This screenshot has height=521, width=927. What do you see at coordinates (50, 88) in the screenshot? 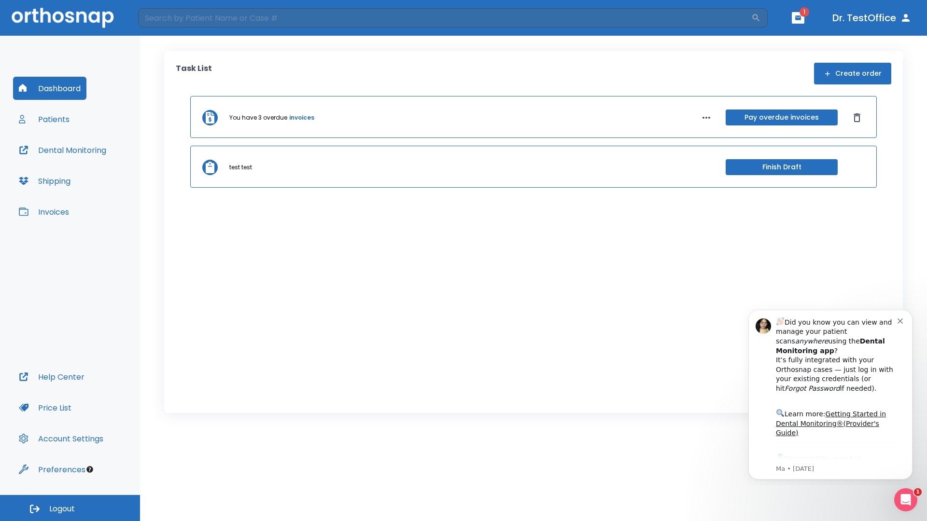
I see `button: Dashboard` at bounding box center [50, 88].